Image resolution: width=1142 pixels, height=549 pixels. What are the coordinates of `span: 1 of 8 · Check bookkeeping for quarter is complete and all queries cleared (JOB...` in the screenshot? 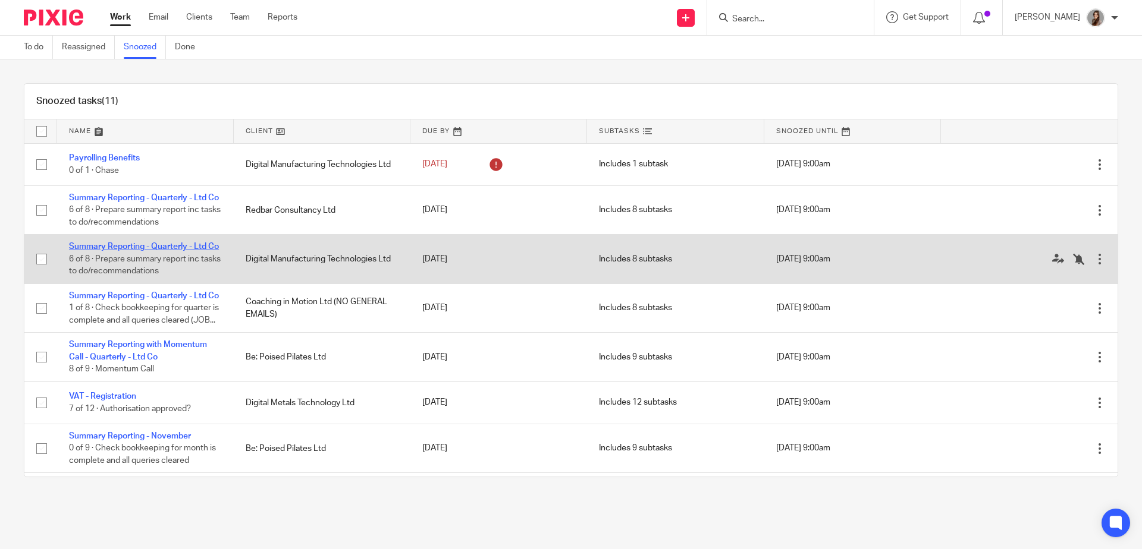 It's located at (144, 314).